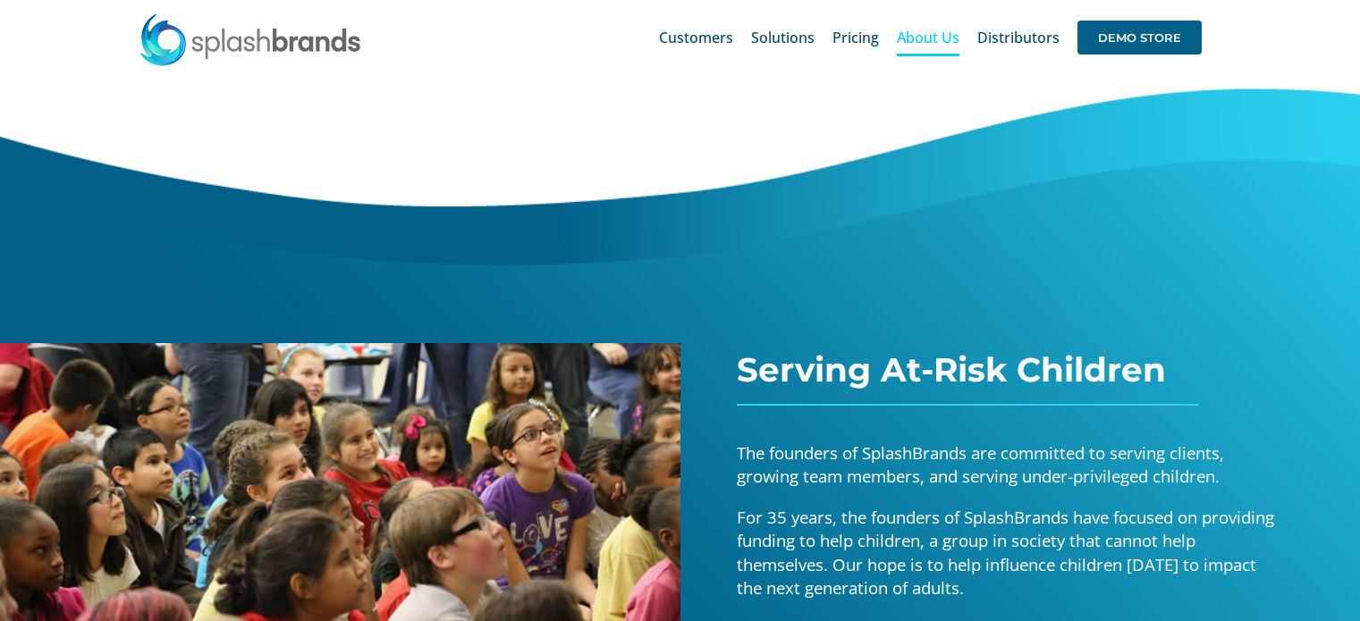 This screenshot has width=1360, height=621. Describe the element at coordinates (980, 464) in the screenshot. I see `span: The founders of SplashBrands are committed to serving clients, growing team members, and serving ...` at that location.